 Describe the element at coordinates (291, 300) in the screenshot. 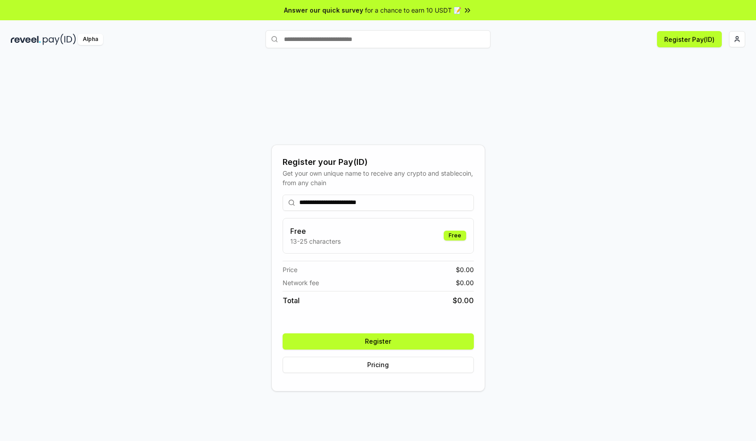

I see `span: Total` at that location.